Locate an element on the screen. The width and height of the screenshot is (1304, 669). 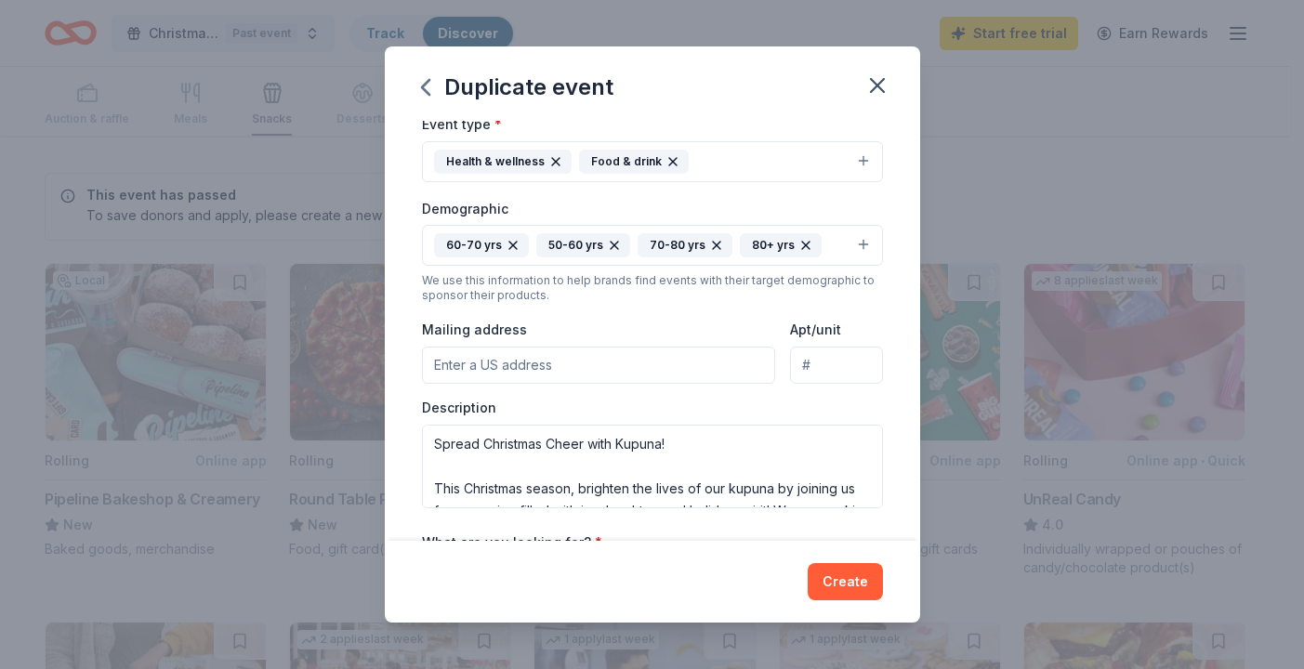
input: Enter a US address is located at coordinates (598, 365).